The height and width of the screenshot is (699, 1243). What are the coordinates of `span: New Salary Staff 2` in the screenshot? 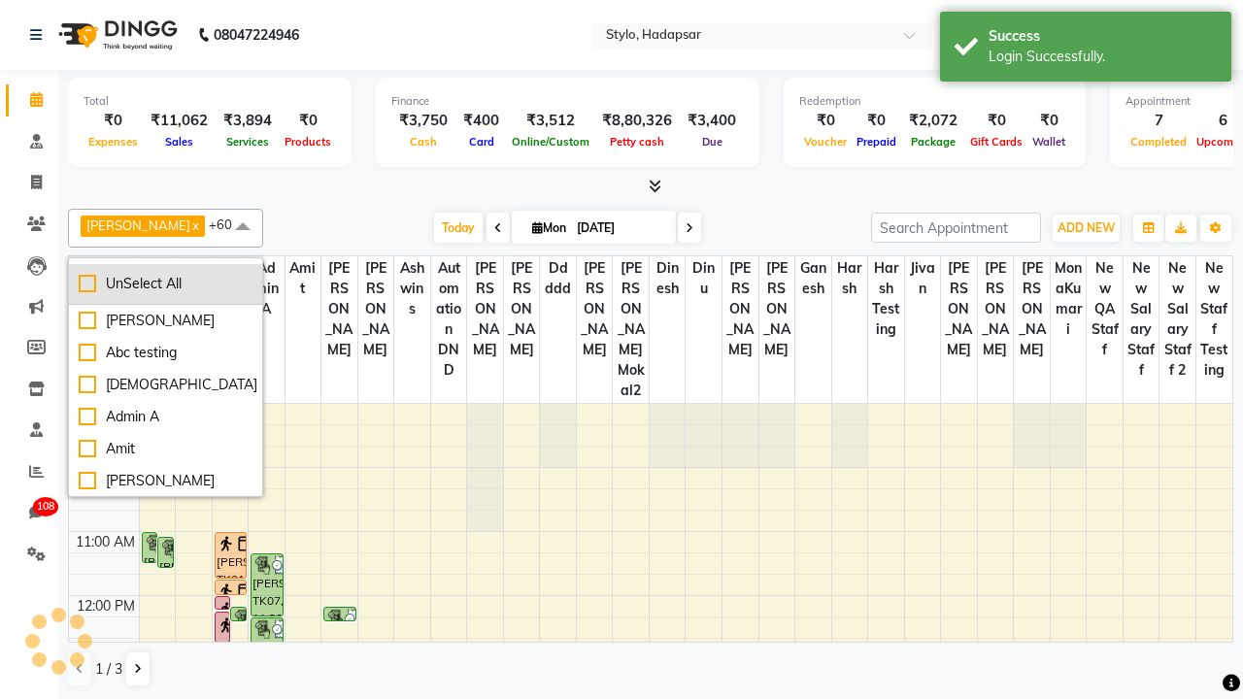 It's located at (1177, 320).